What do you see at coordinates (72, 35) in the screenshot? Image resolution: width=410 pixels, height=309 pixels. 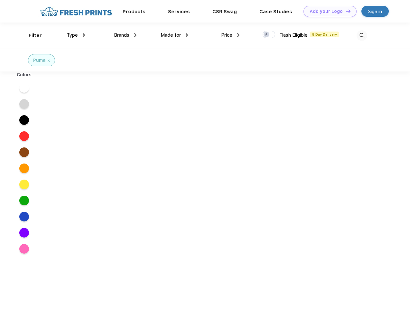 I see `span: Type` at bounding box center [72, 35].